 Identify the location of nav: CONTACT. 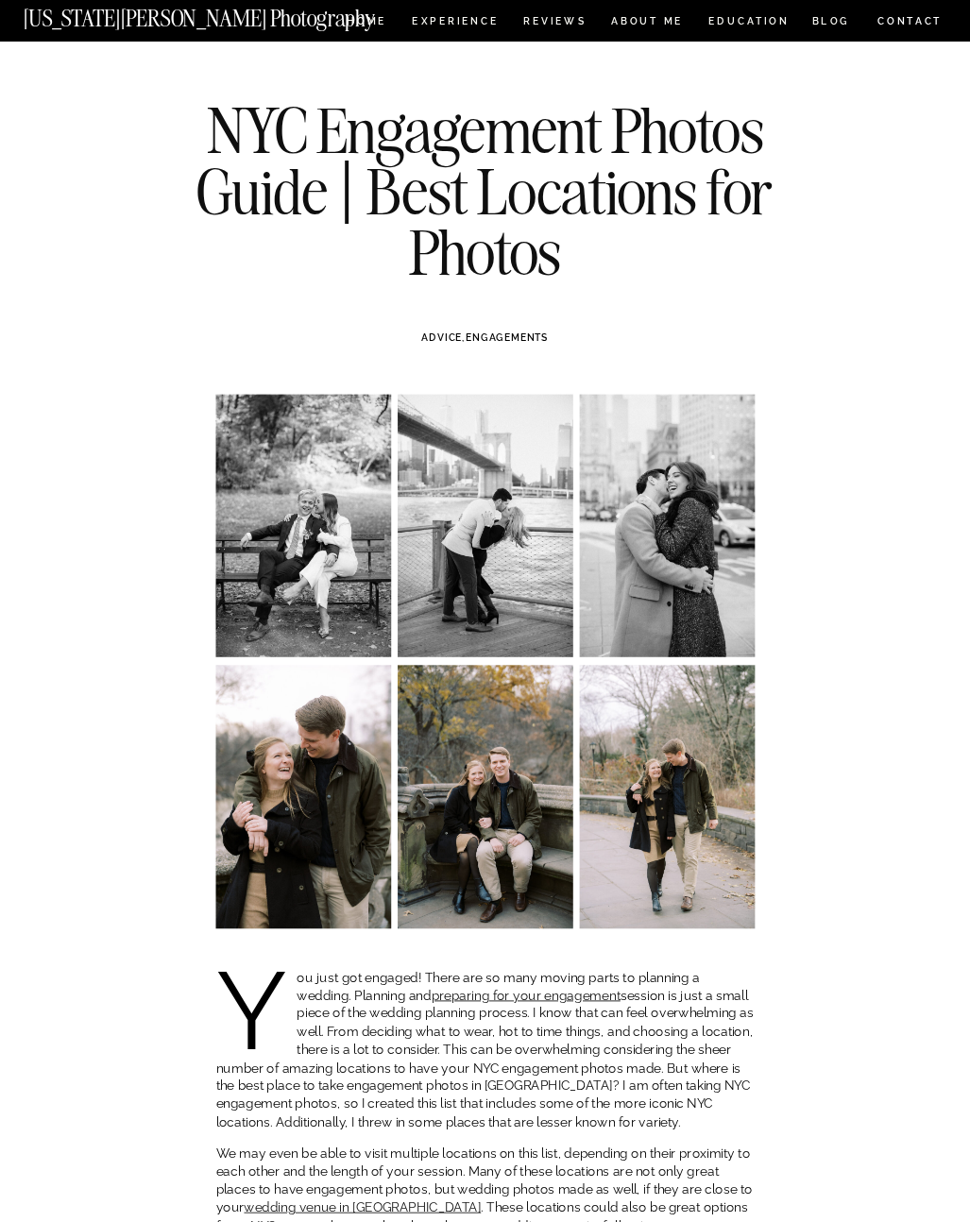
(909, 21).